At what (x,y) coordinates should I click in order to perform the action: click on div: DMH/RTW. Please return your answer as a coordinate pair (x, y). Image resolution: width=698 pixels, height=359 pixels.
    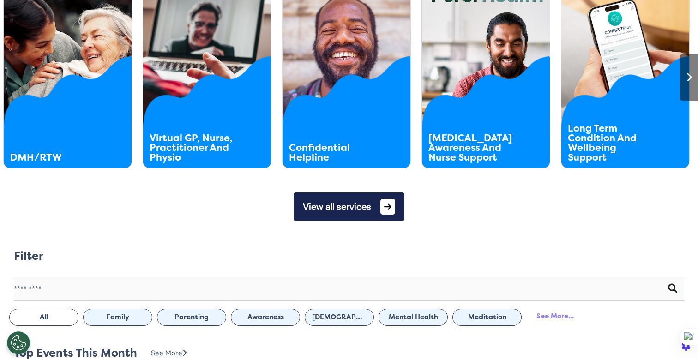
    Looking at the image, I should click on (55, 157).